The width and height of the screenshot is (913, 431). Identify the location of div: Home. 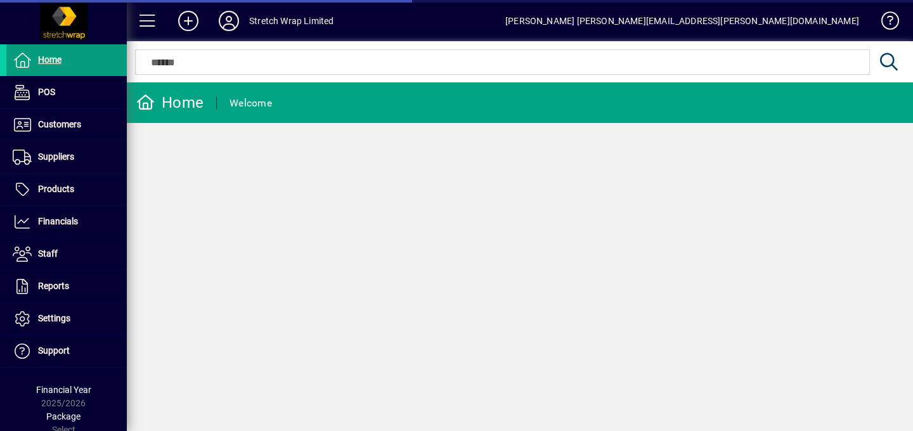
(170, 103).